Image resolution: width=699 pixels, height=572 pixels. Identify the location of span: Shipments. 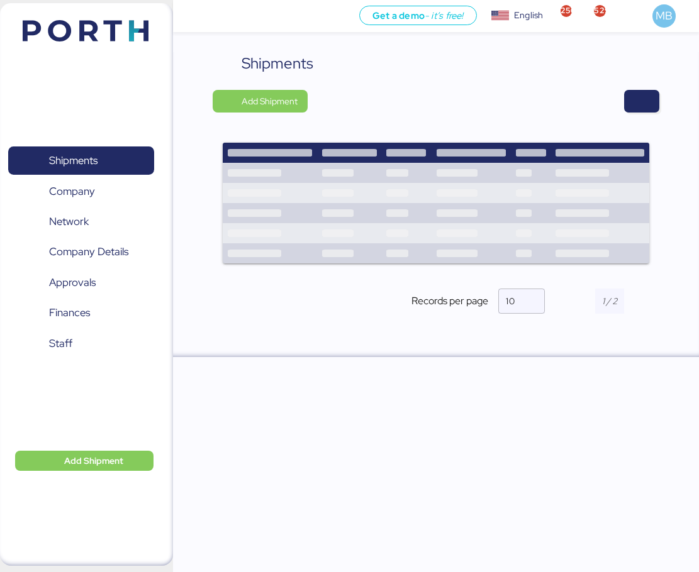
(73, 160).